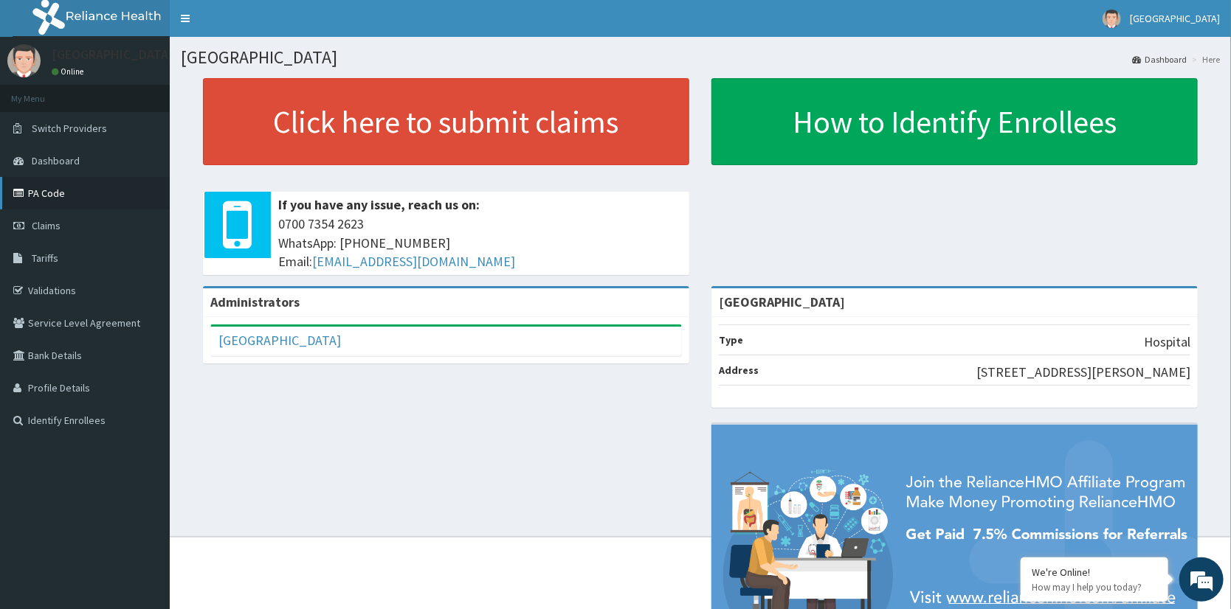  I want to click on div: We're Online!, so click(1094, 573).